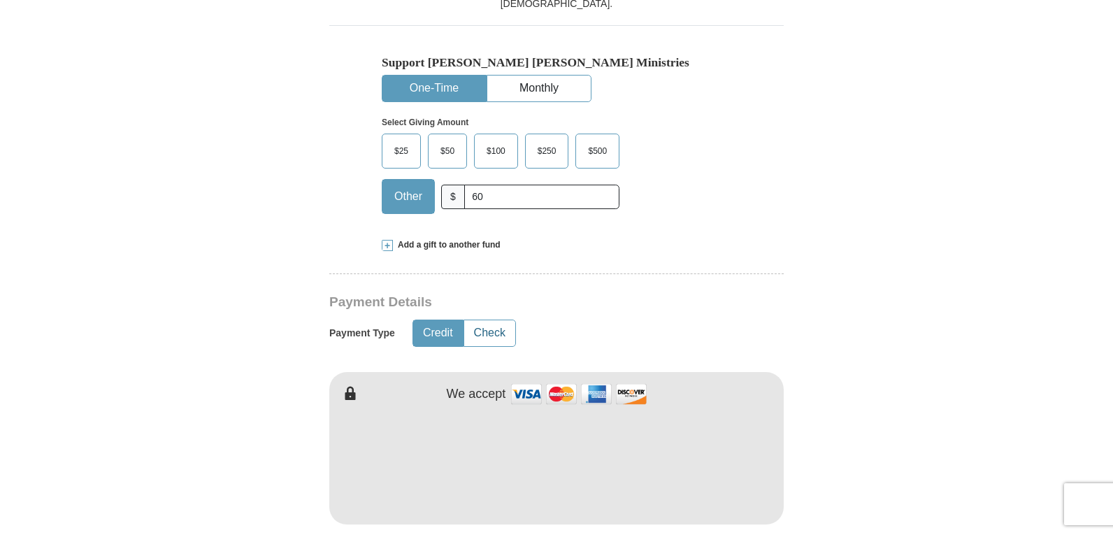  I want to click on button: Check, so click(489, 333).